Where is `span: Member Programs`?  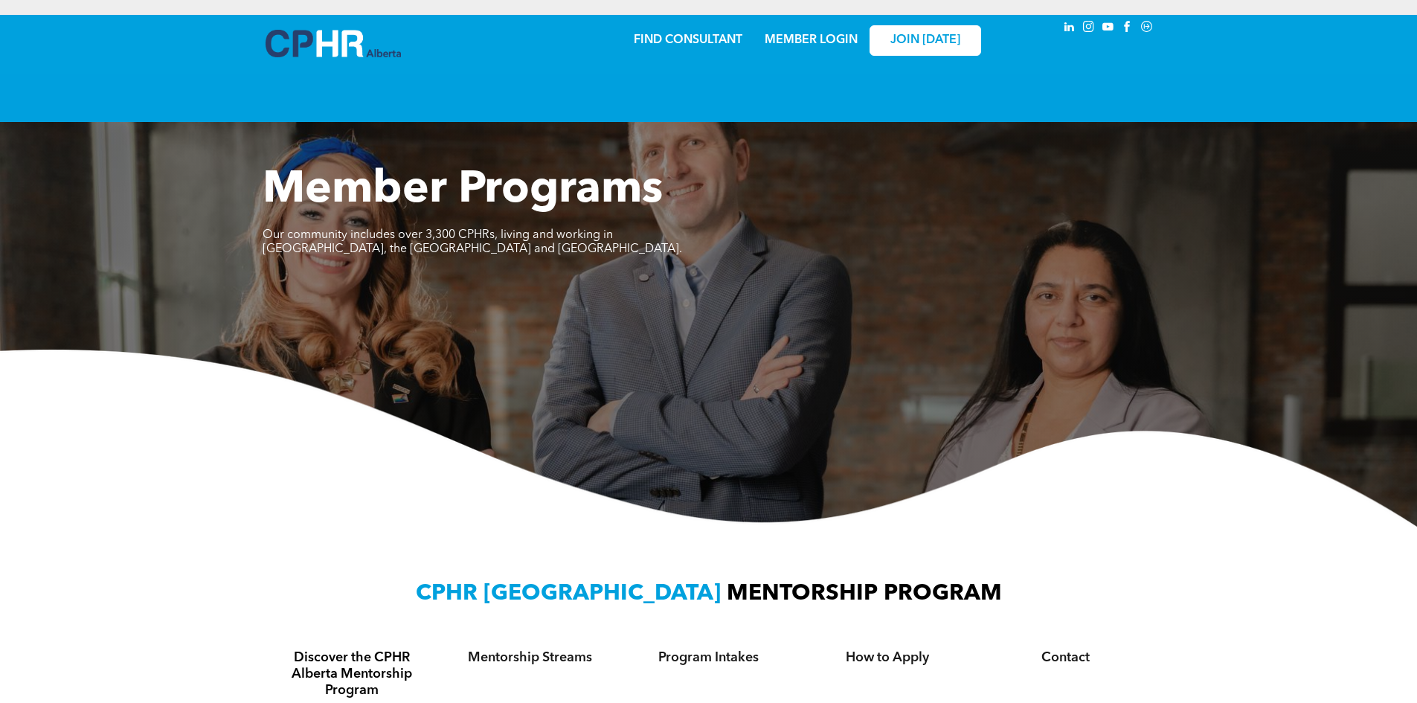
span: Member Programs is located at coordinates (463, 190).